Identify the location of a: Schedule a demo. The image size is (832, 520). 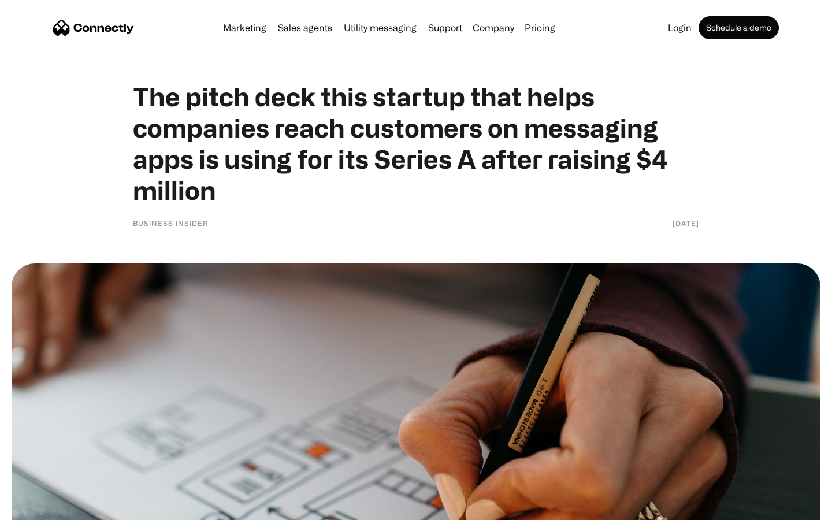
(738, 28).